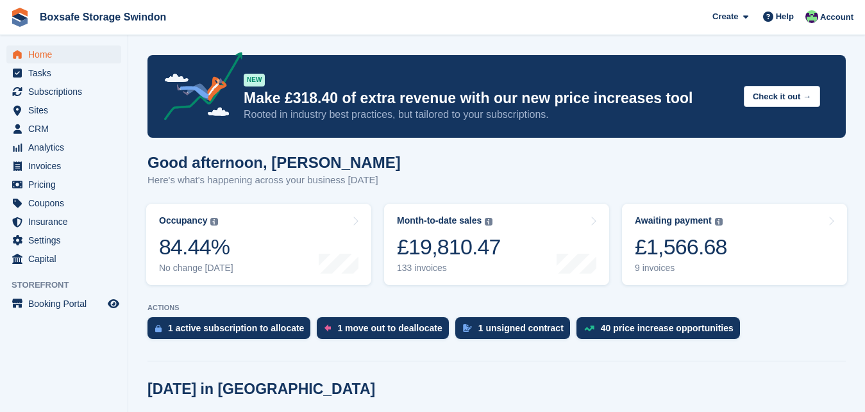 The width and height of the screenshot is (865, 412). I want to click on a: 1 active subscription to allocate, so click(232, 332).